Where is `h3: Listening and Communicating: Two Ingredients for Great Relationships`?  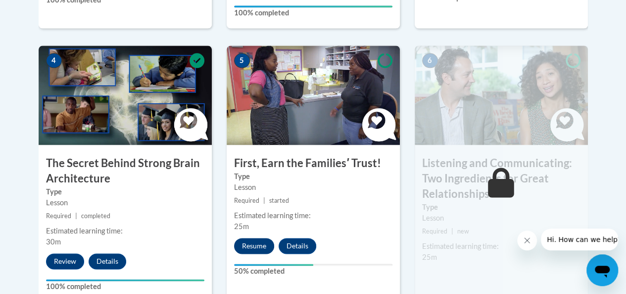
h3: Listening and Communicating: Two Ingredients for Great Relationships is located at coordinates (502, 178).